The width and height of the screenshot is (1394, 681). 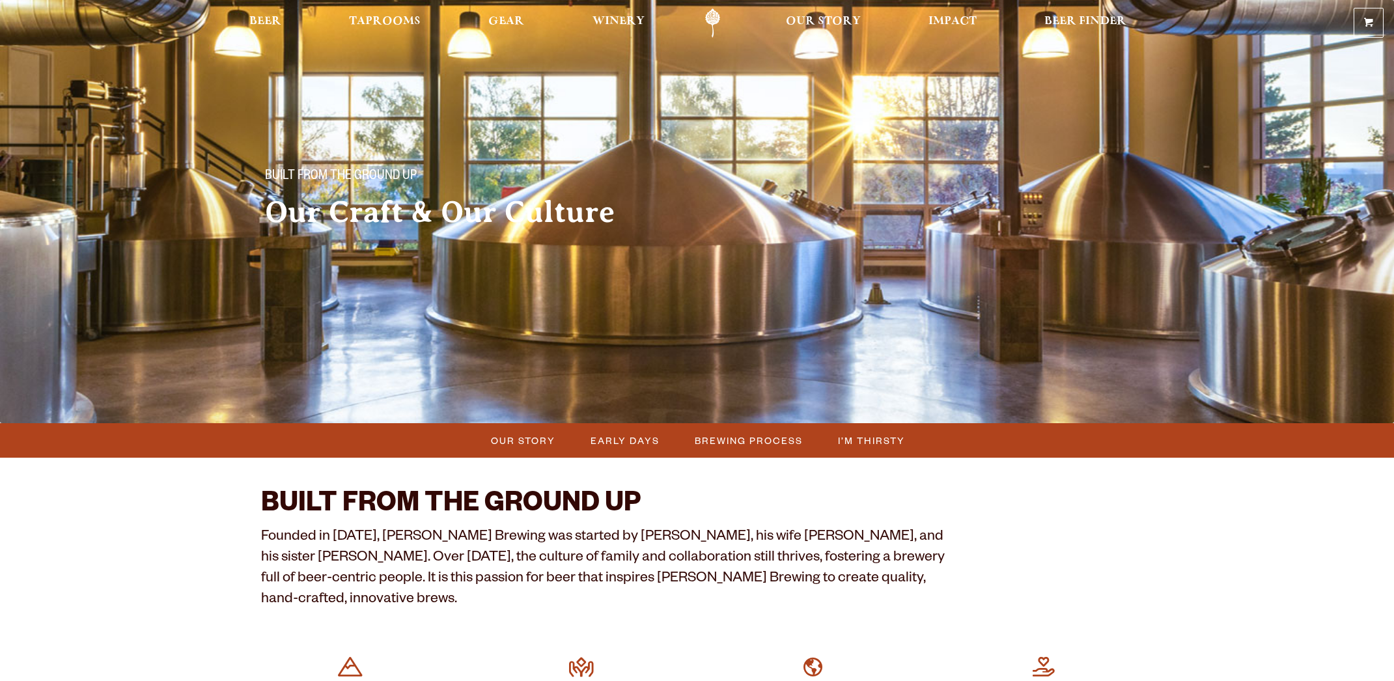 I want to click on a: Beer, so click(x=265, y=23).